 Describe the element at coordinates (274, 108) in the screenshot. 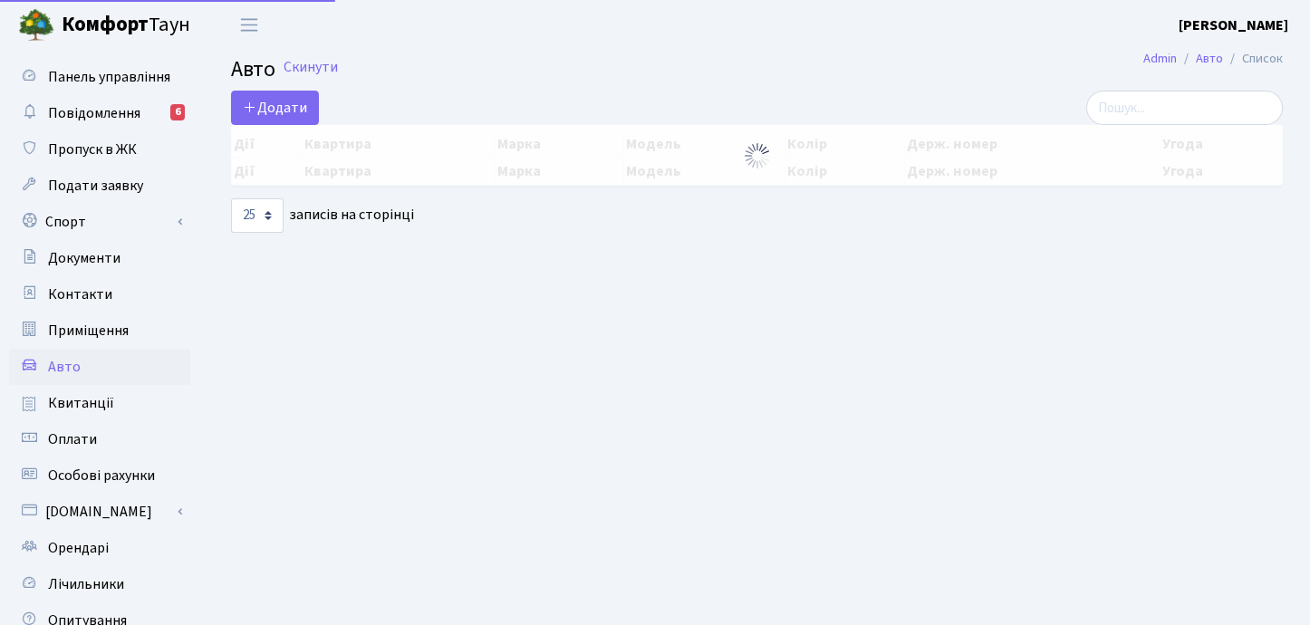

I see `a: Додати` at that location.